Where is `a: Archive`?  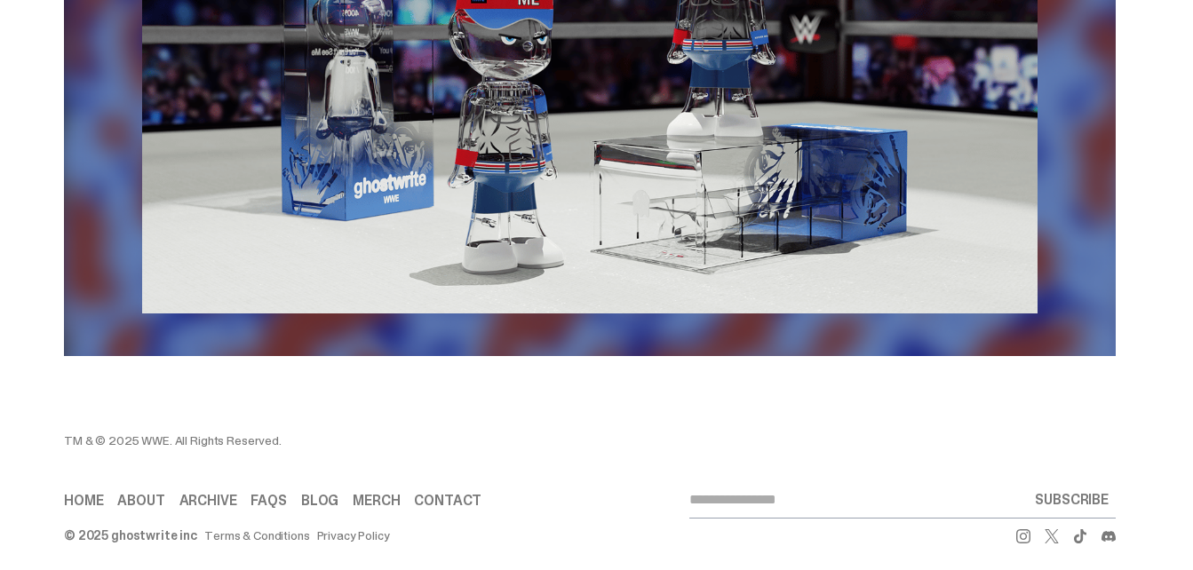 a: Archive is located at coordinates (208, 501).